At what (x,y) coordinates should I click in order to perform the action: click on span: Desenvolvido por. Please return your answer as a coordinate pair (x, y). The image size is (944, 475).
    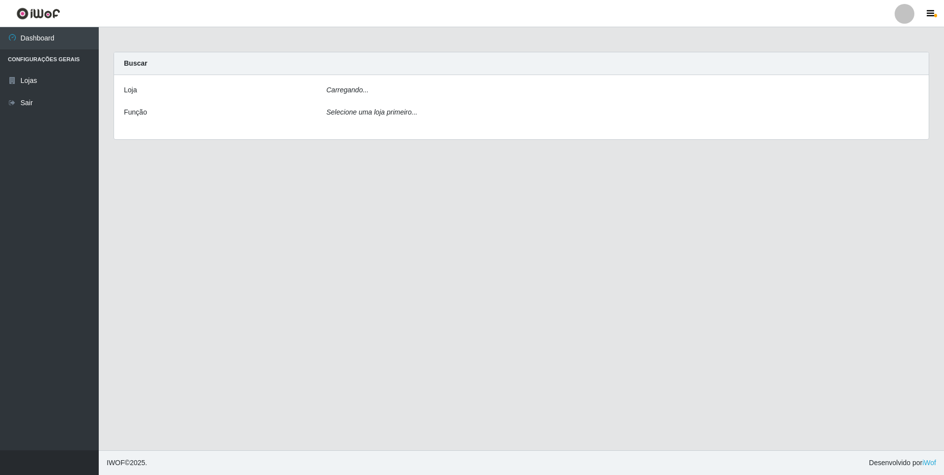
    Looking at the image, I should click on (902, 462).